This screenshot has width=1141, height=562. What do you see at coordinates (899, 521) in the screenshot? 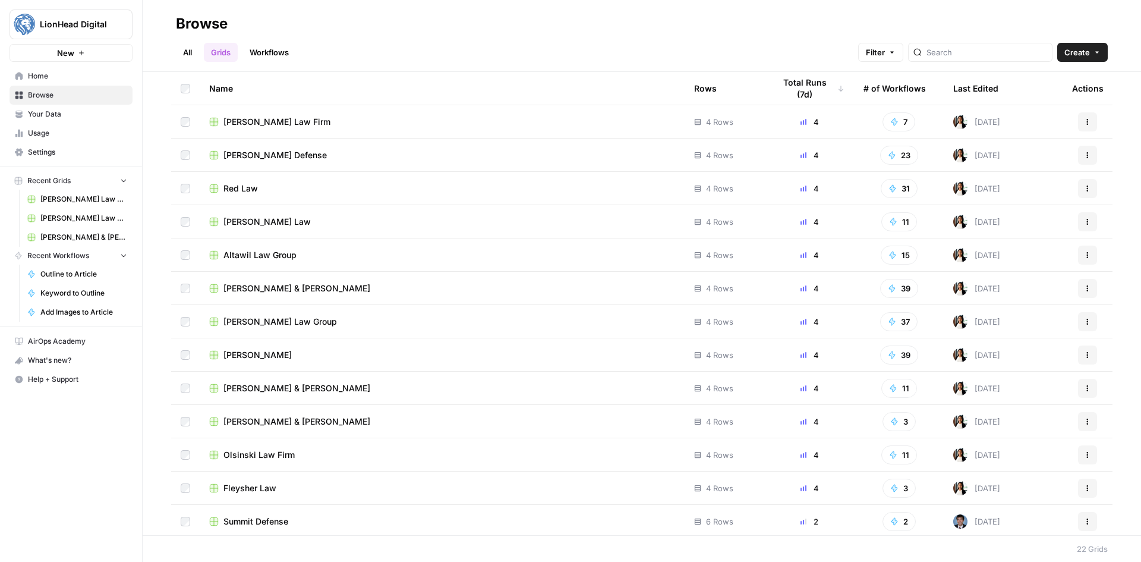
I see `button: 2` at bounding box center [899, 521].